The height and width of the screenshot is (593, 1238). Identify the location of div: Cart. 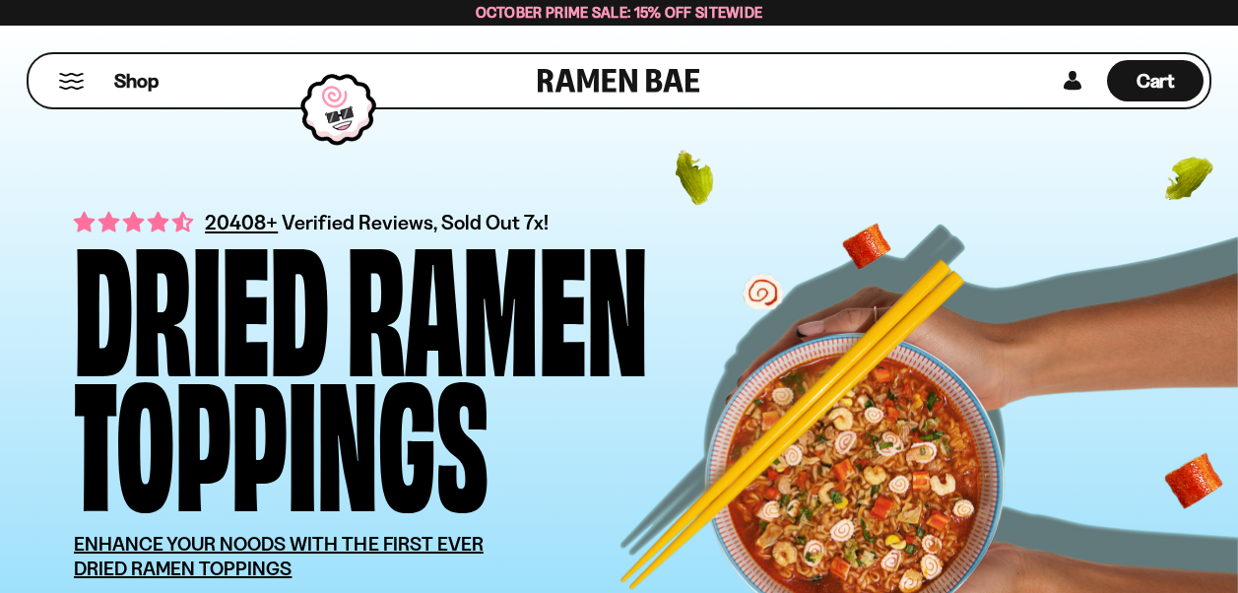
(1155, 81).